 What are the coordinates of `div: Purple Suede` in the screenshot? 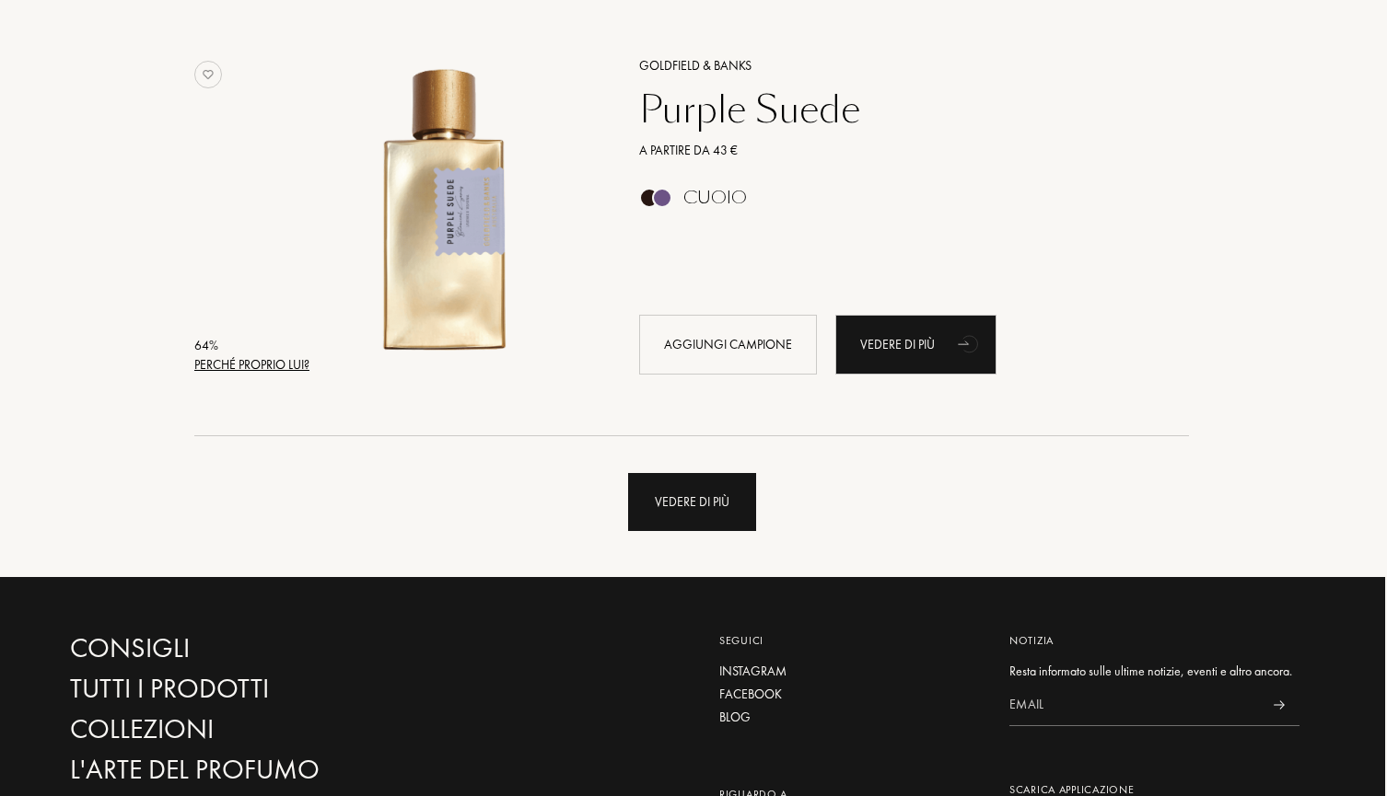 It's located at (893, 110).